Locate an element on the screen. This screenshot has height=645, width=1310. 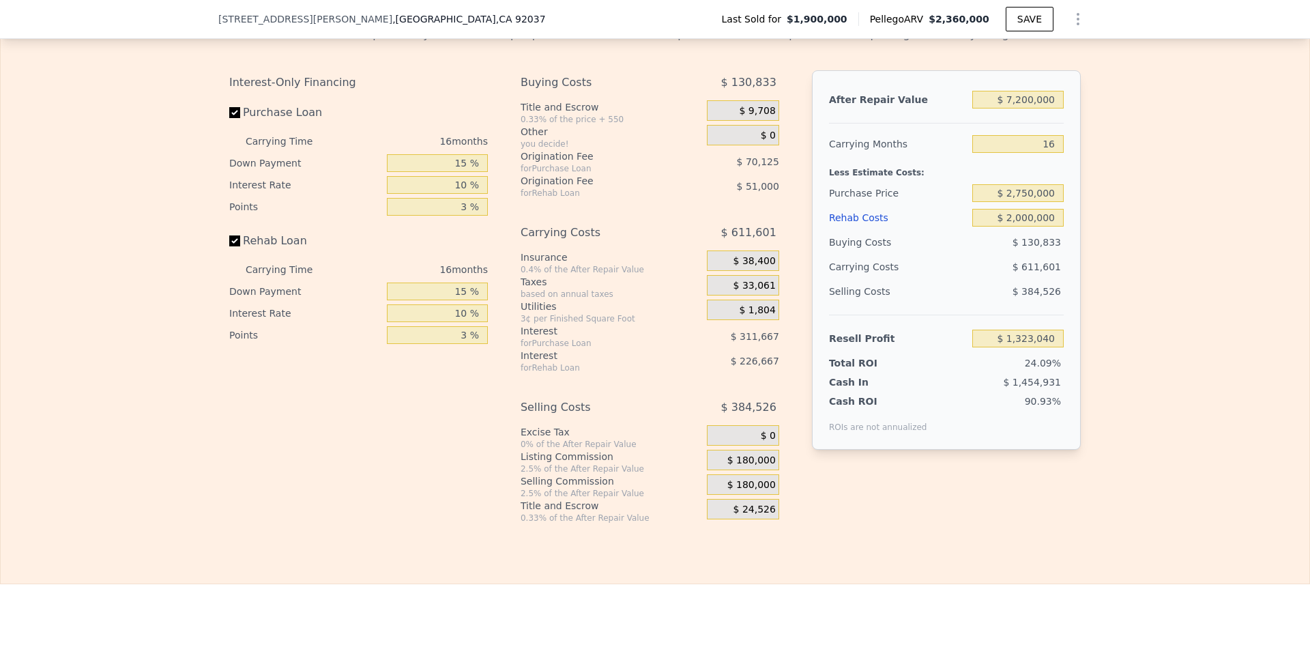
span: 24.09% is located at coordinates (1043, 363).